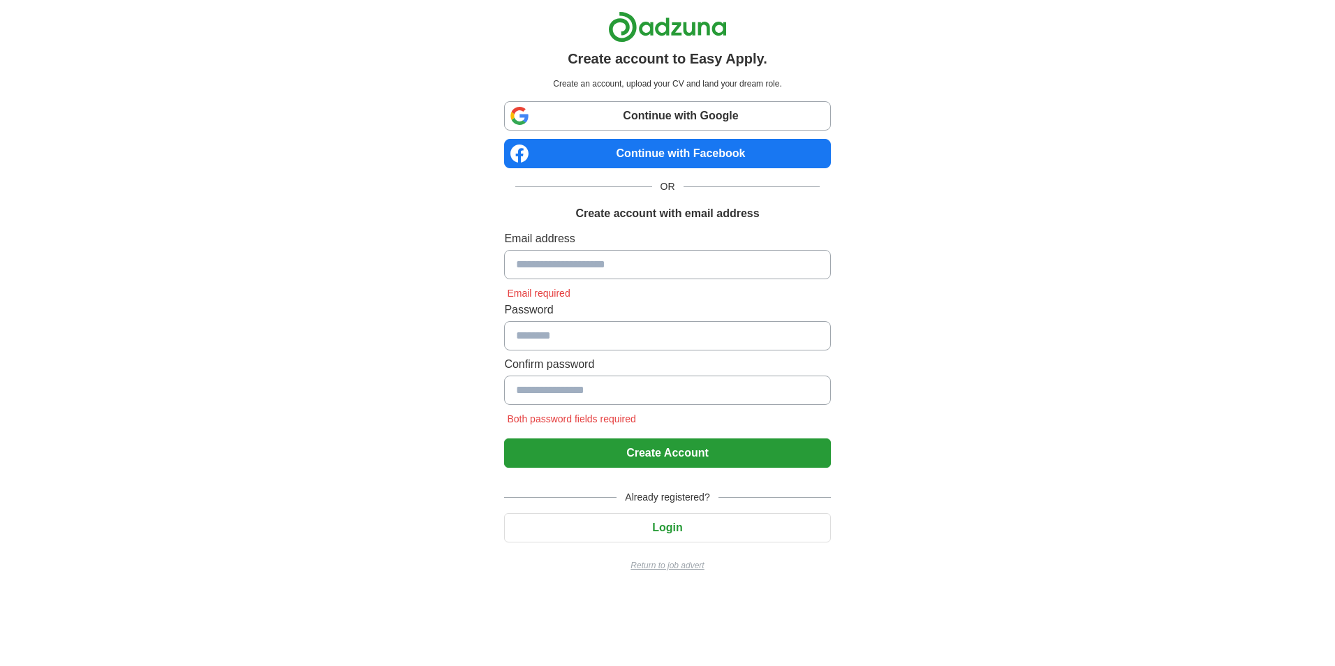 The height and width of the screenshot is (666, 1335). I want to click on span: Email required, so click(538, 293).